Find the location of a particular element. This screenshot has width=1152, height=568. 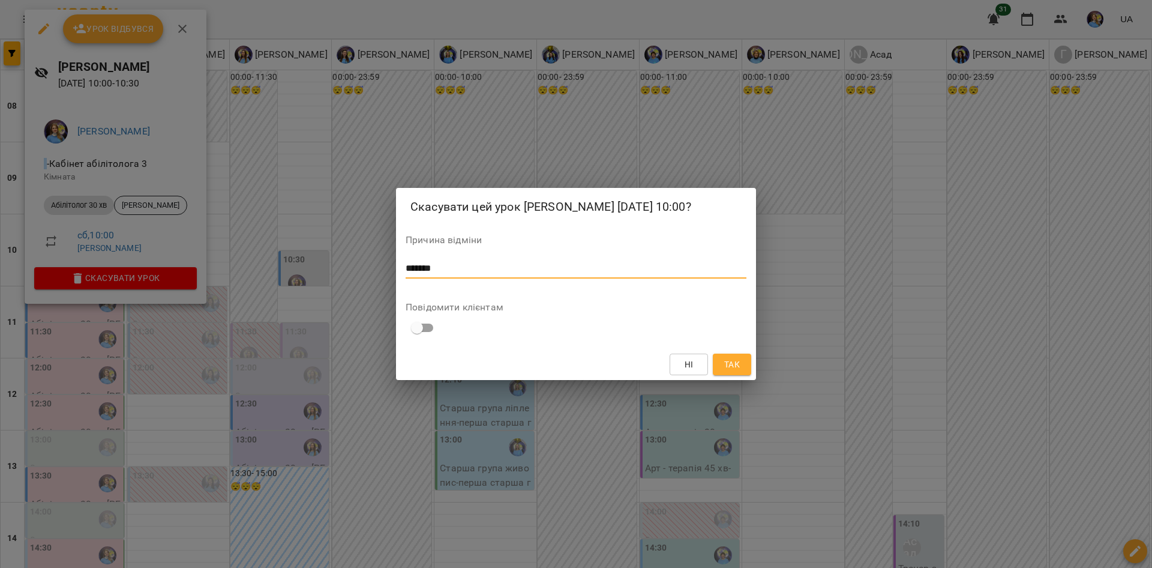

button: Ні is located at coordinates (689, 364).